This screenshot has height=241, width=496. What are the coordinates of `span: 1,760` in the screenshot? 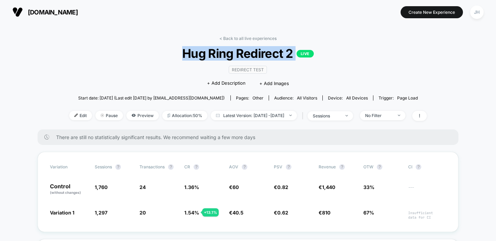 It's located at (101, 187).